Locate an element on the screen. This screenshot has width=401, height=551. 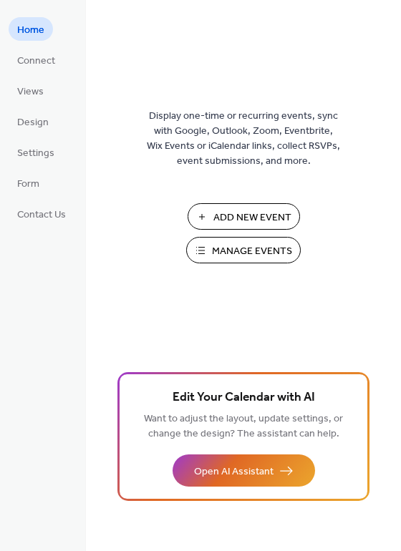
span: Design is located at coordinates (33, 122).